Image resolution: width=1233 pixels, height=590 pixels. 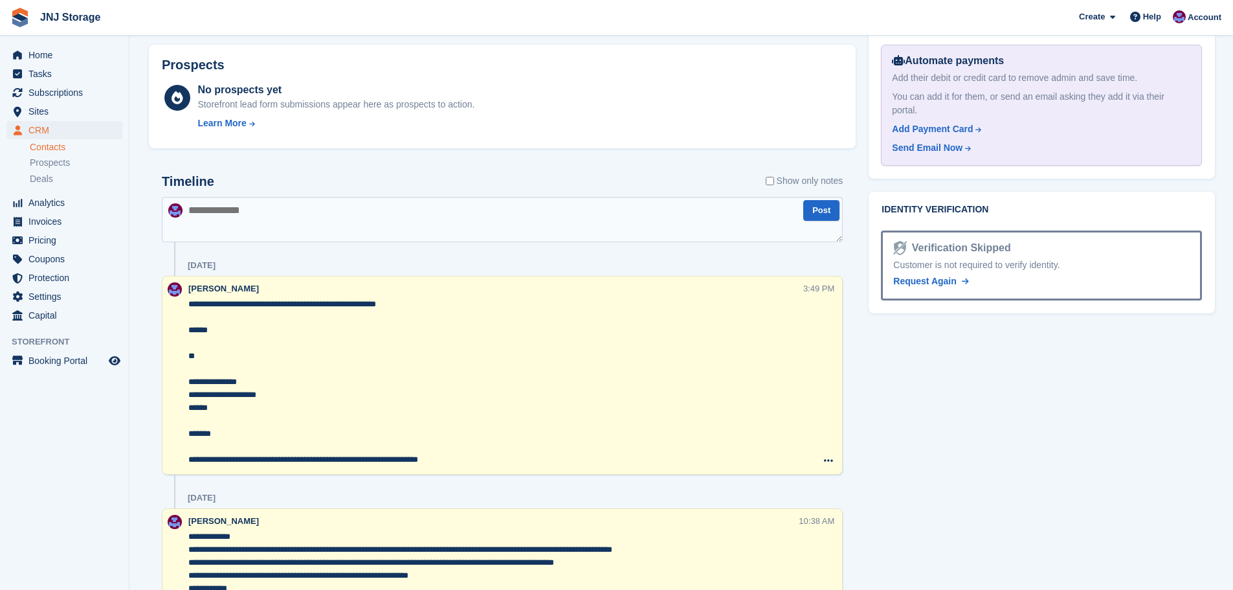 What do you see at coordinates (67, 74) in the screenshot?
I see `span: Tasks` at bounding box center [67, 74].